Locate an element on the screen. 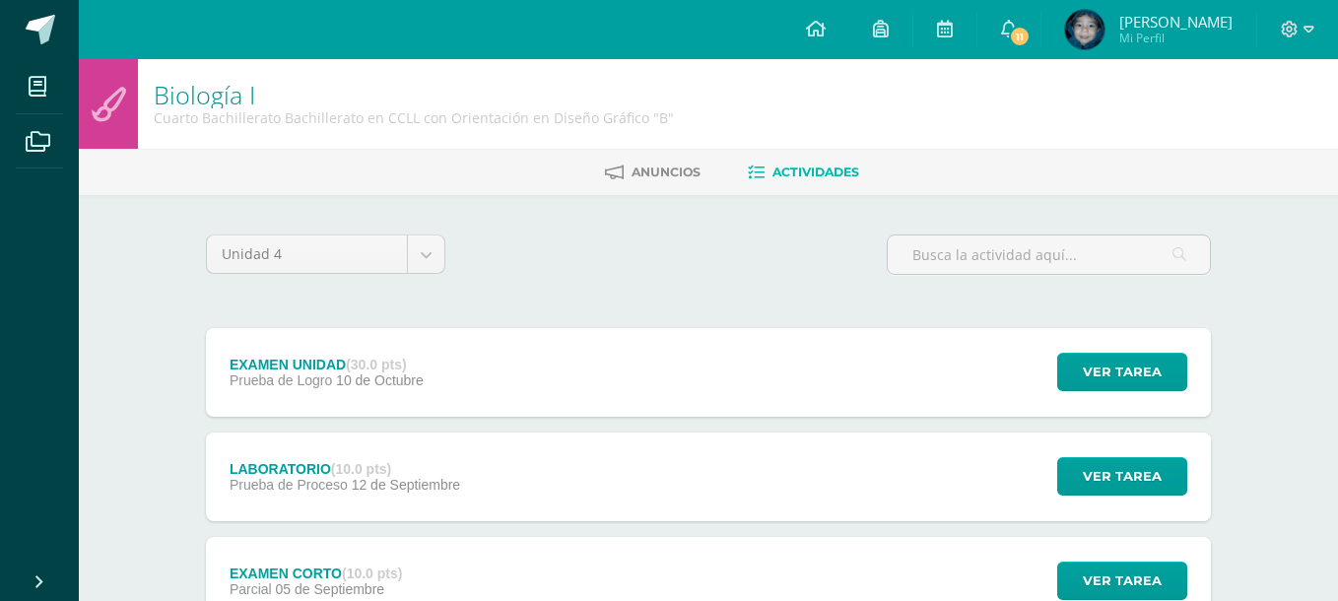 This screenshot has width=1338, height=601. span: 11 is located at coordinates (1020, 36).